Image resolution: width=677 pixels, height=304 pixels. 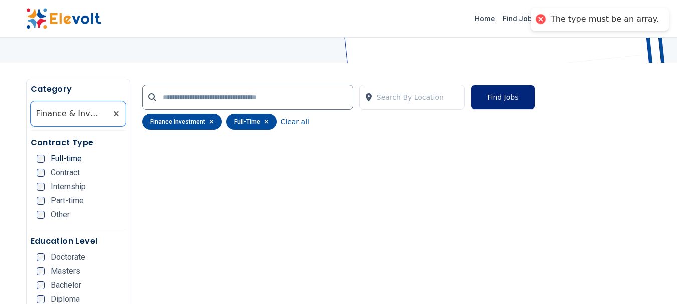 What do you see at coordinates (78, 143) in the screenshot?
I see `h5: Contract Type` at bounding box center [78, 143].